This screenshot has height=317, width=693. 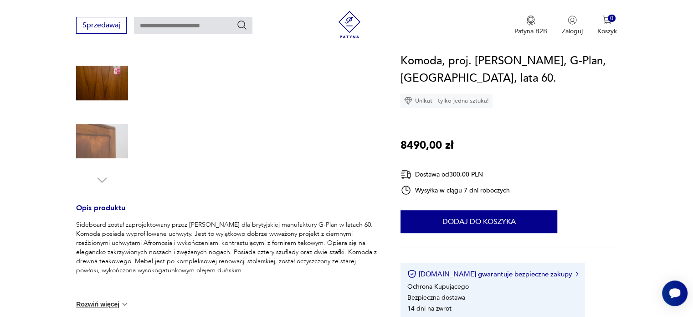 What do you see at coordinates (577, 274) in the screenshot?
I see `img: Ikona strzałki w prawo` at bounding box center [577, 274].